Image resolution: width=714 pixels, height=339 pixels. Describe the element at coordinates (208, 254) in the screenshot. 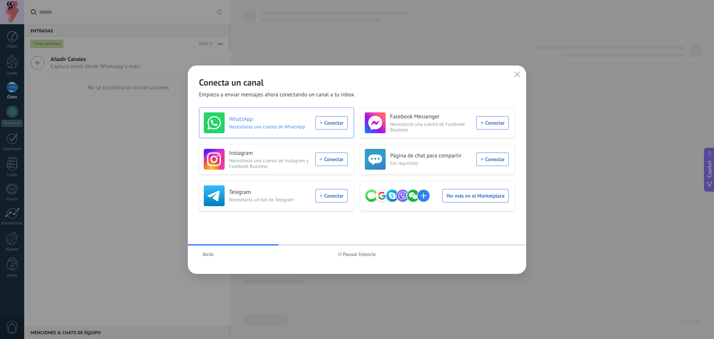

I see `button: Atrás` at that location.